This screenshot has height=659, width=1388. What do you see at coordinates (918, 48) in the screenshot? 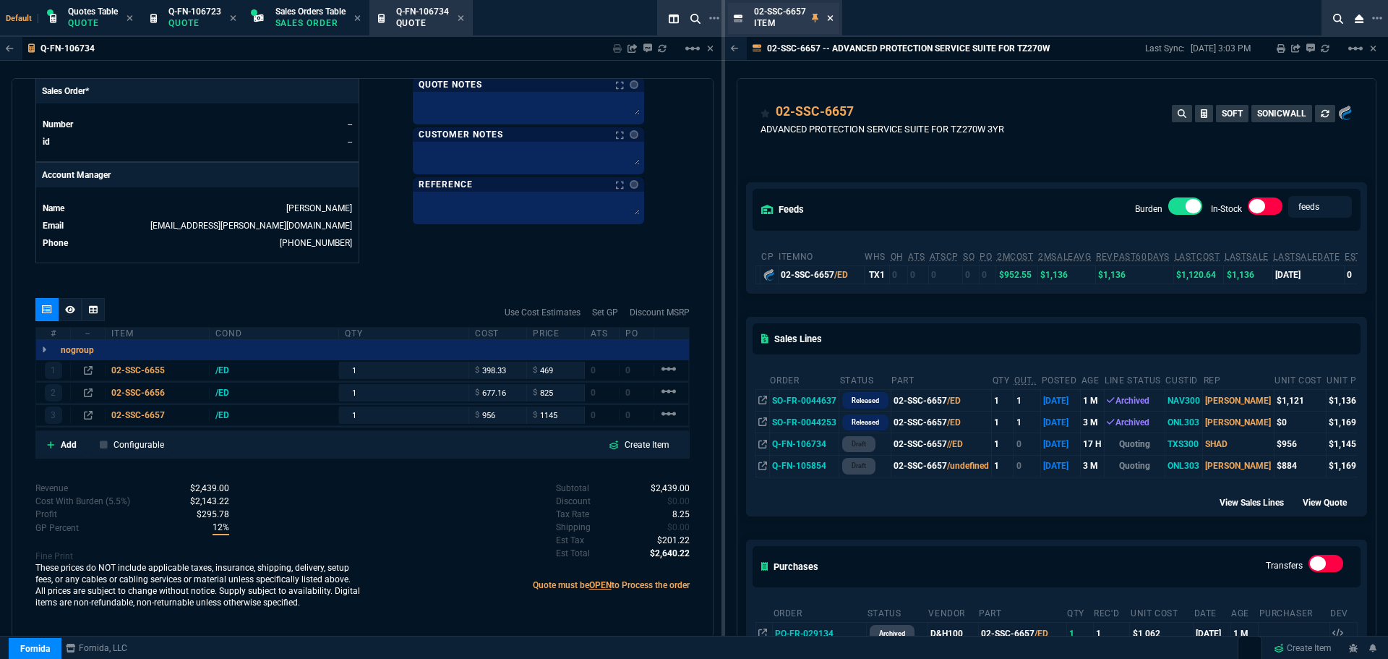
I see `p: 02-SSC-6657 -- ADVANCED PROTECTION SERVICE SUITE FOR TZ270W 3YR` at bounding box center [918, 48].